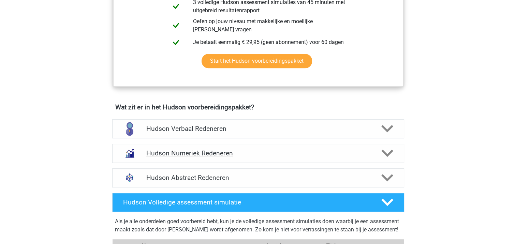 The width and height of the screenshot is (516, 244). What do you see at coordinates (258, 129) in the screenshot?
I see `h4: Hudson Verbaal Redeneren` at bounding box center [258, 129].